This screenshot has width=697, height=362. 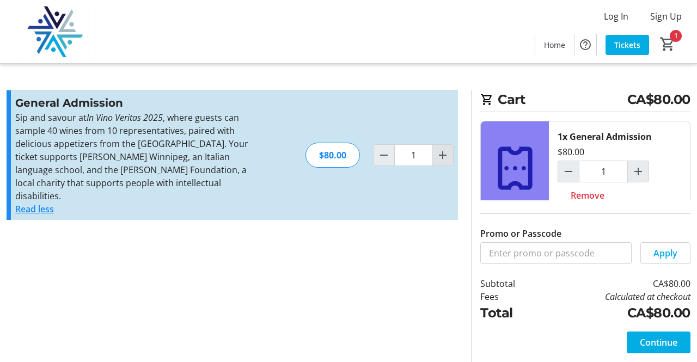 I want to click on span: Sign Up, so click(x=666, y=16).